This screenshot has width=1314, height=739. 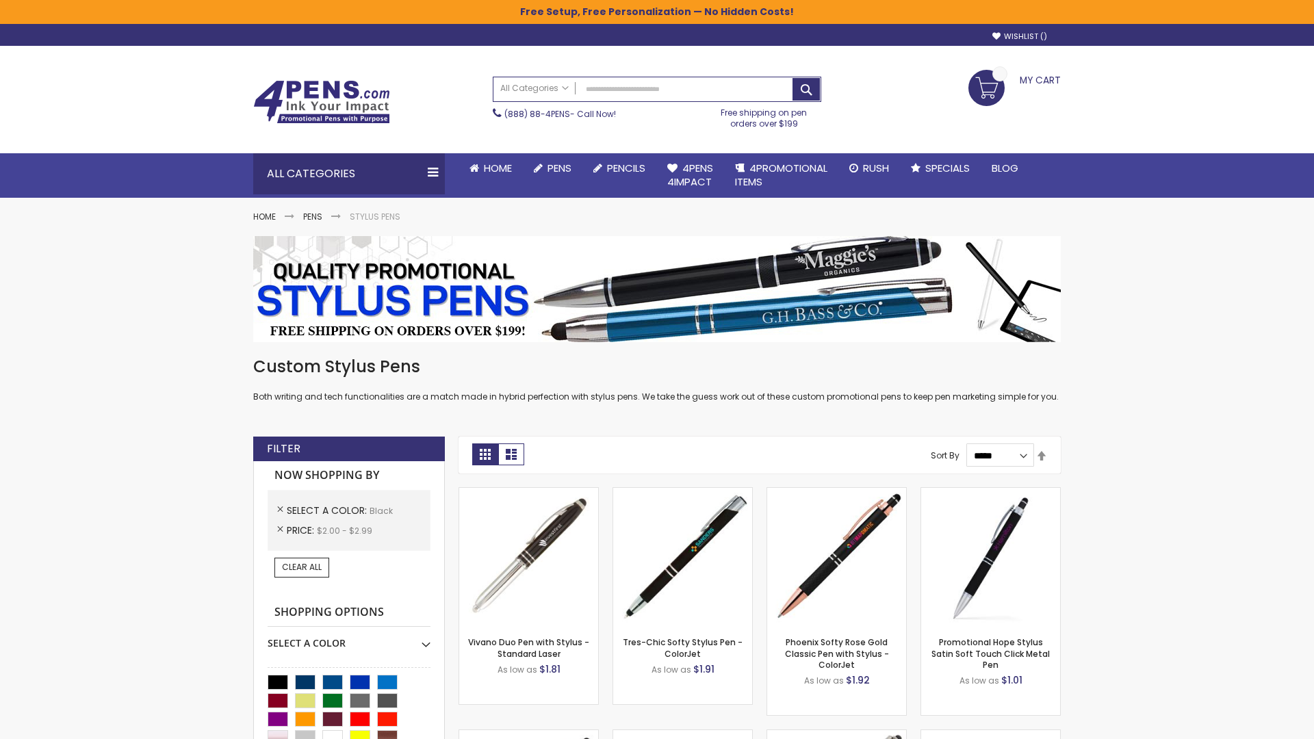 I want to click on a: Promotional Hope Stylus Satin Soft Touch Click Metal Pen-Black, so click(x=990, y=493).